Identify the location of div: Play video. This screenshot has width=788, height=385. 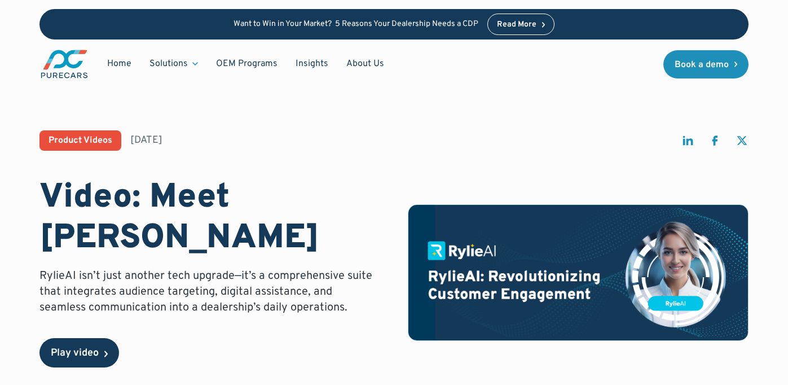
(74, 353).